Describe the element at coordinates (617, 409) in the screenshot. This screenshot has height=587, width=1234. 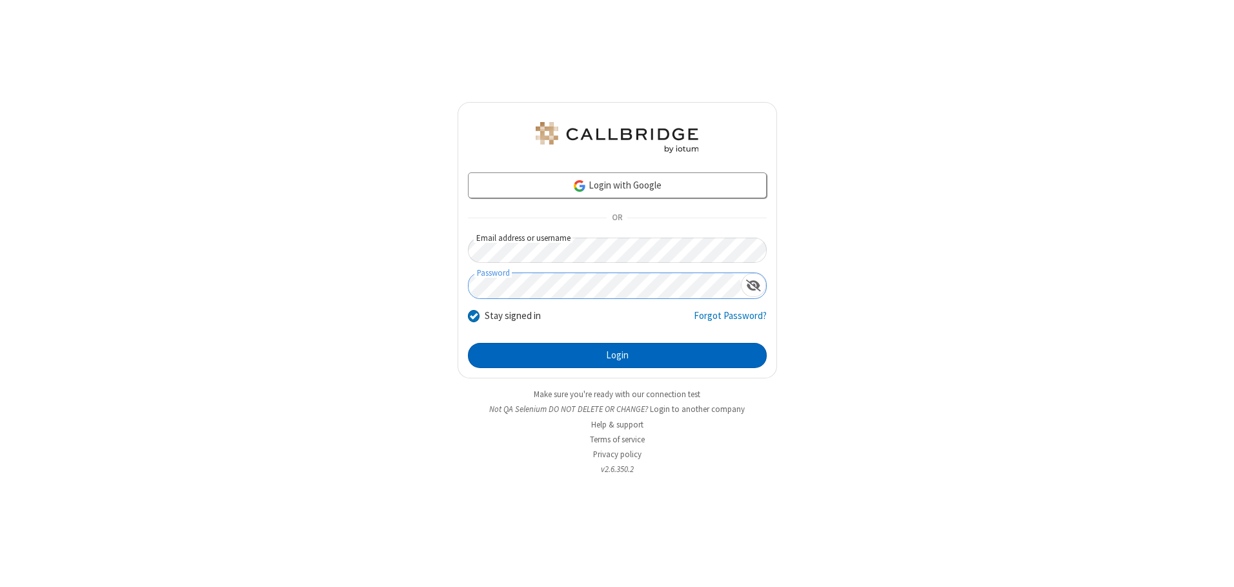
I see `li: Not QA Selenium DO NOT DELETE OR CHANGE?` at that location.